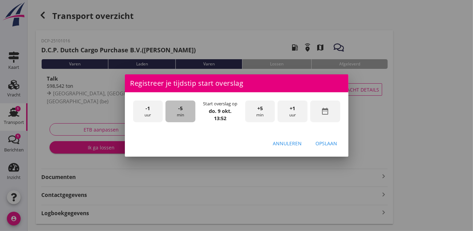 The image size is (473, 231). I want to click on strong: 13:52, so click(220, 118).